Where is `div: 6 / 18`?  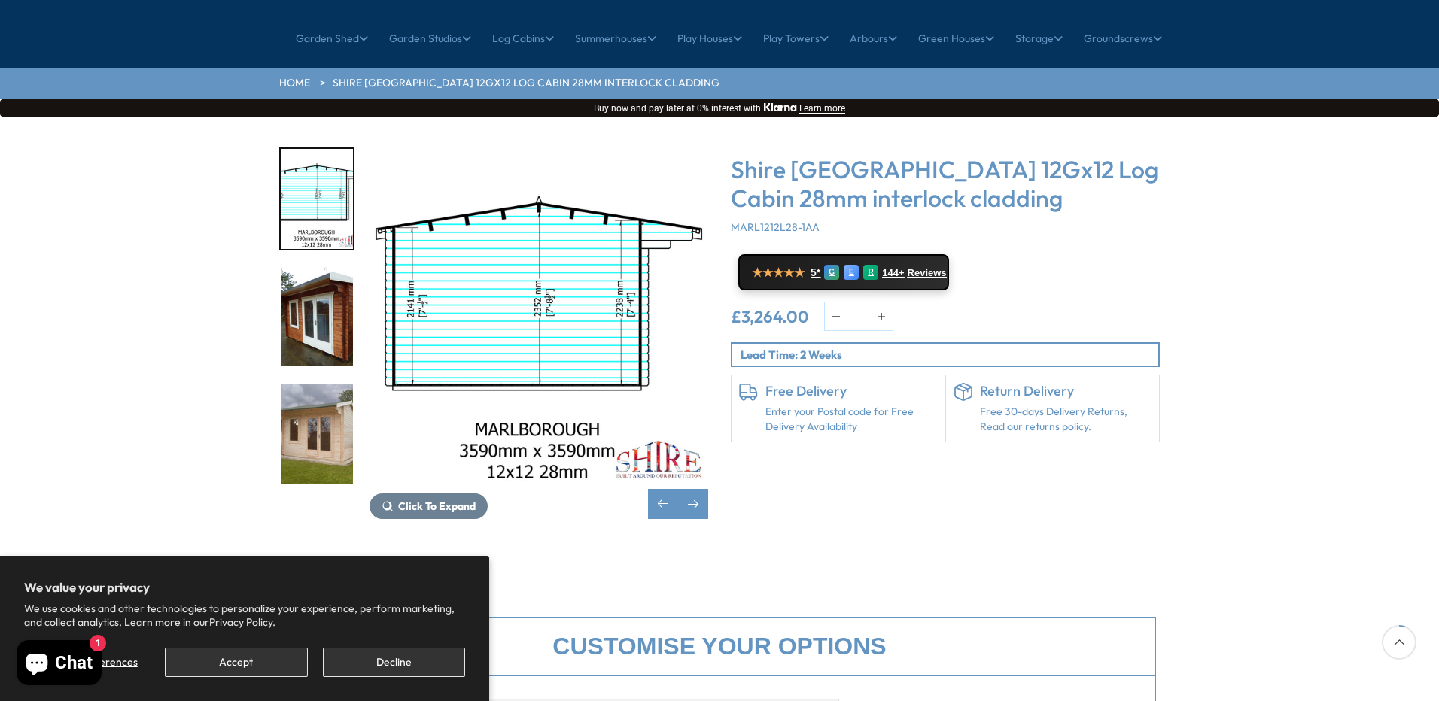
div: 6 / 18 is located at coordinates (317, 434).